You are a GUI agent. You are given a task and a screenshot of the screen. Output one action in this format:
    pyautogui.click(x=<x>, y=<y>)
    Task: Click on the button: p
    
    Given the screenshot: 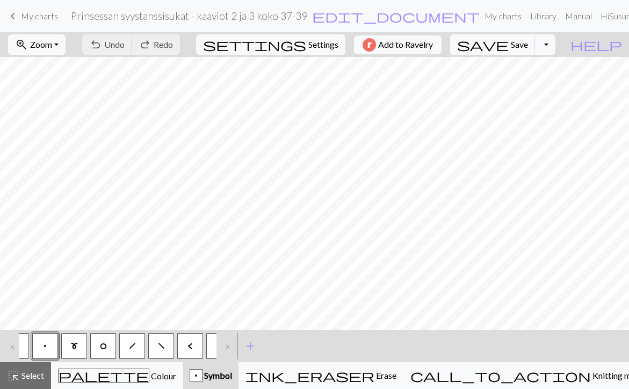 What is the action you would take?
    pyautogui.click(x=45, y=346)
    